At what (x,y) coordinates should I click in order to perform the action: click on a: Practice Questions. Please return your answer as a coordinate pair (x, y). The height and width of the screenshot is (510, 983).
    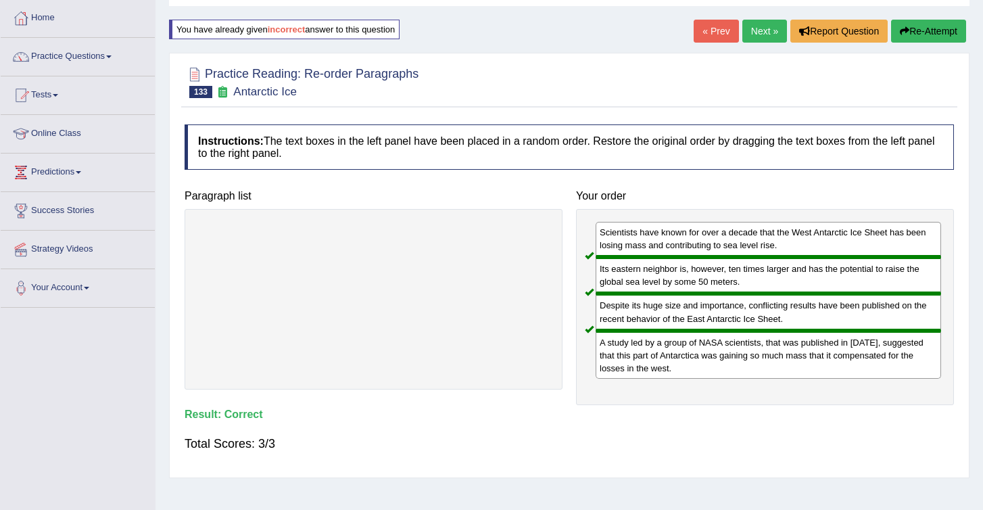
    Looking at the image, I should click on (78, 55).